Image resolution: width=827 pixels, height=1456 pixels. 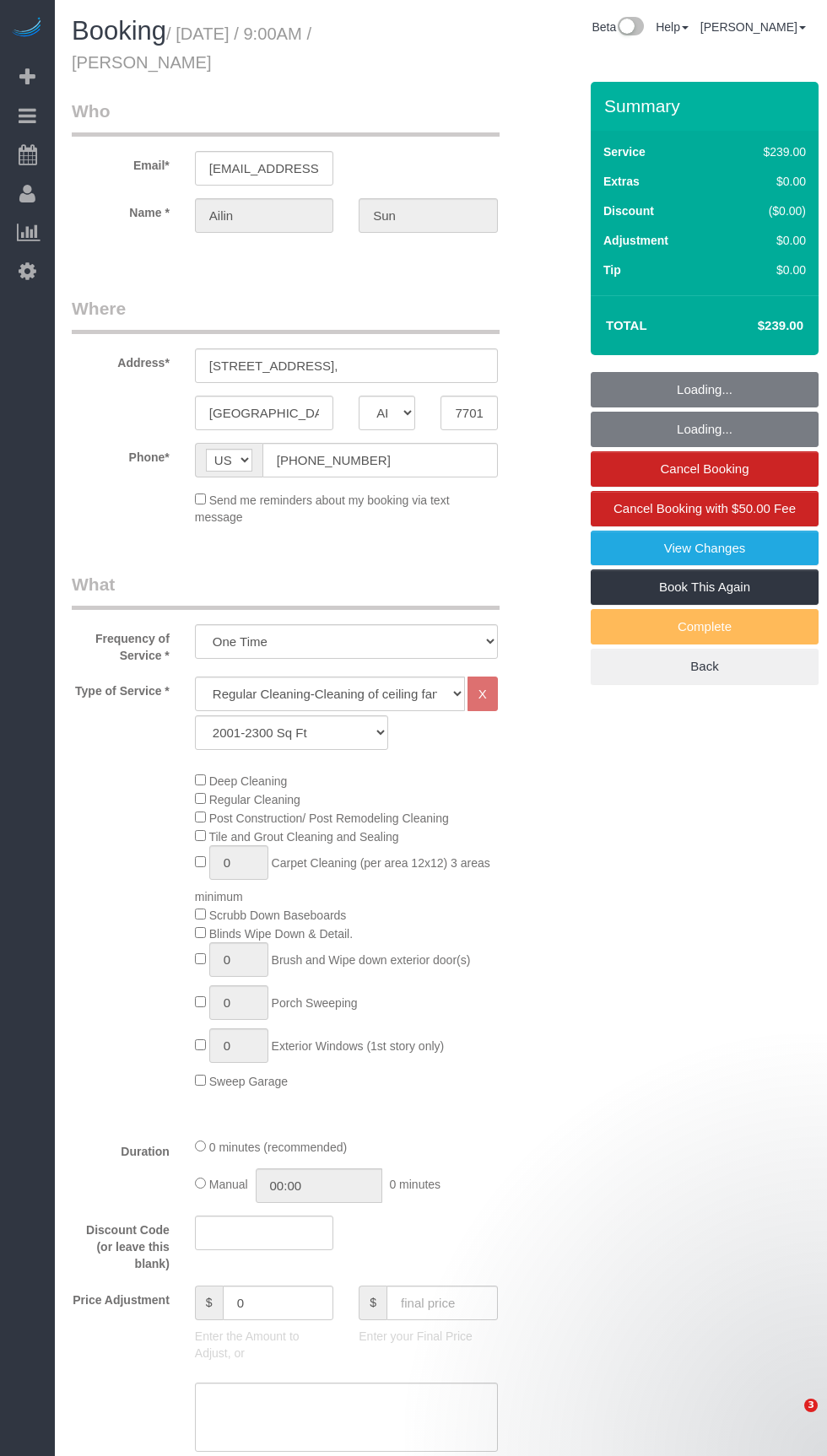 What do you see at coordinates (442, 1303) in the screenshot?
I see `input: final price` at bounding box center [442, 1303].